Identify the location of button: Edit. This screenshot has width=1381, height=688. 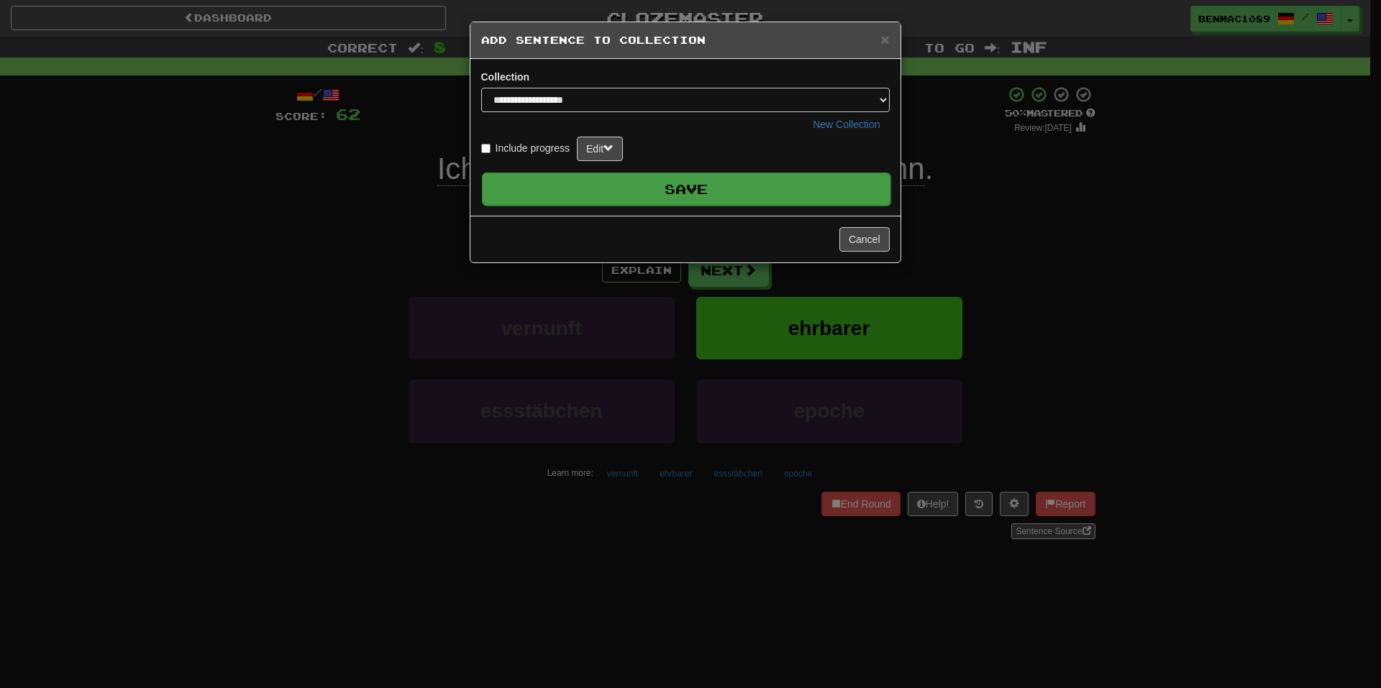
(600, 149).